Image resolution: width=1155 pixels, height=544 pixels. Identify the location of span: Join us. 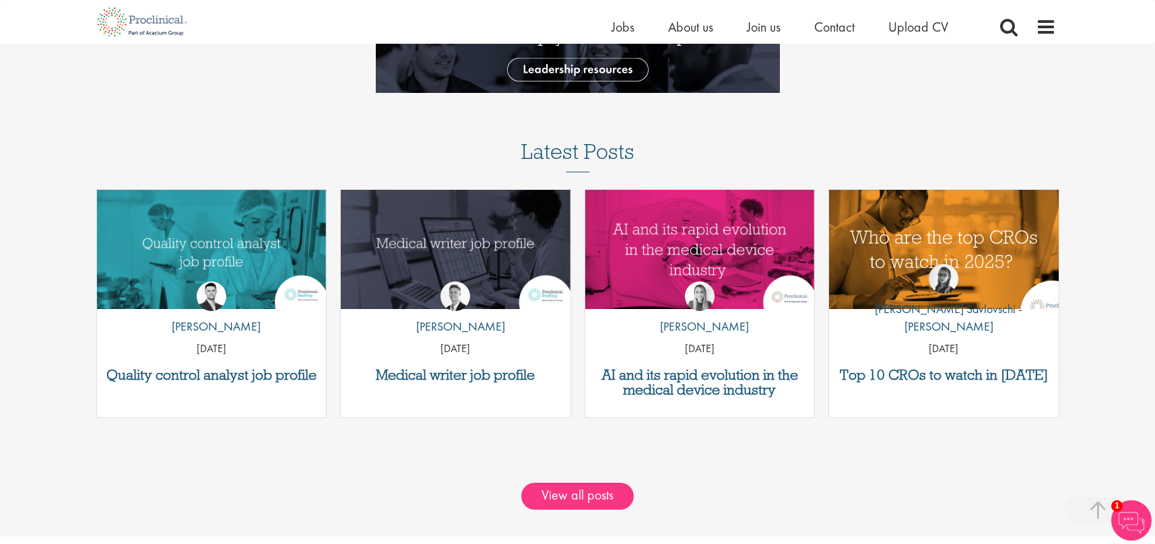
(764, 27).